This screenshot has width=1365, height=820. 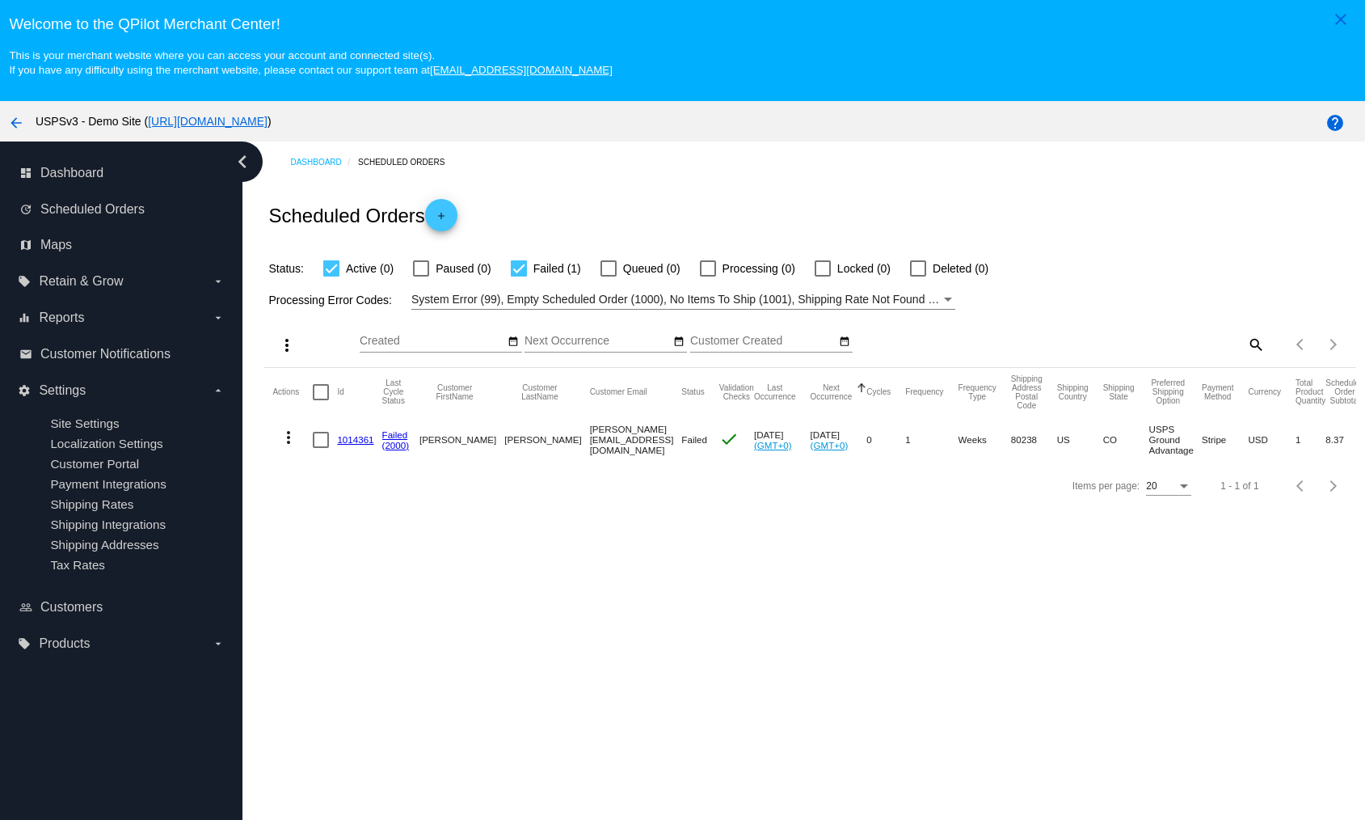 What do you see at coordinates (26, 607) in the screenshot?
I see `i: people_outline` at bounding box center [26, 607].